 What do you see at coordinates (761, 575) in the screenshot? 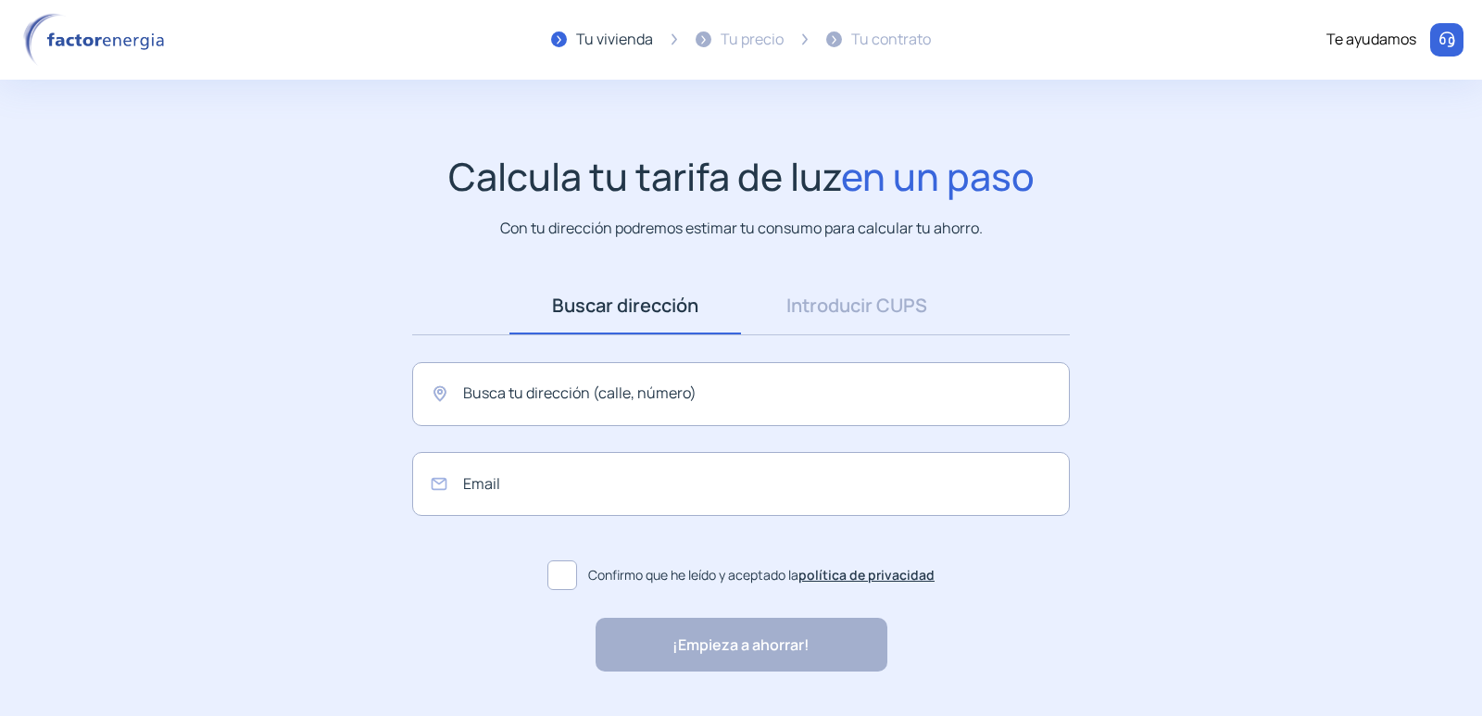
I see `span: Confirmo que he leído y aceptado la` at bounding box center [761, 575].